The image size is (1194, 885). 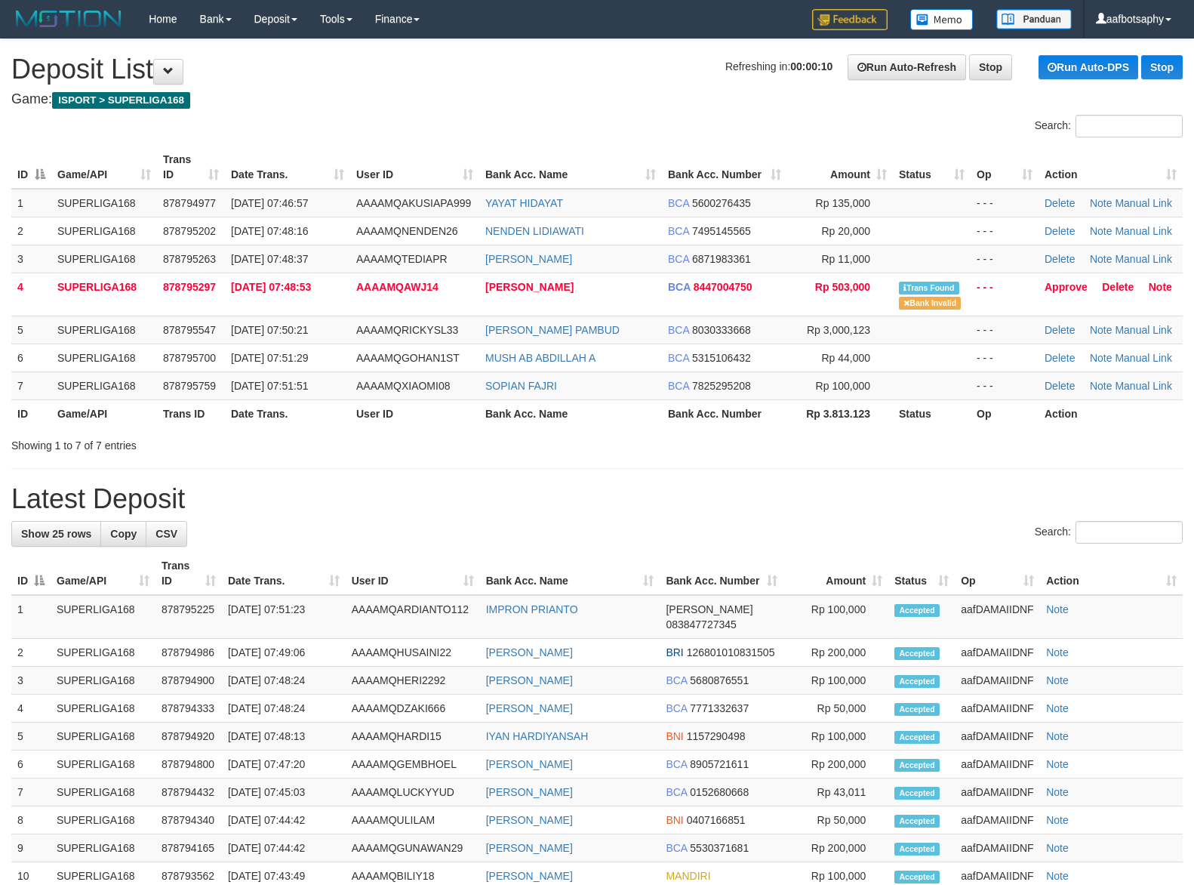 What do you see at coordinates (189, 820) in the screenshot?
I see `td: 878794340` at bounding box center [189, 820].